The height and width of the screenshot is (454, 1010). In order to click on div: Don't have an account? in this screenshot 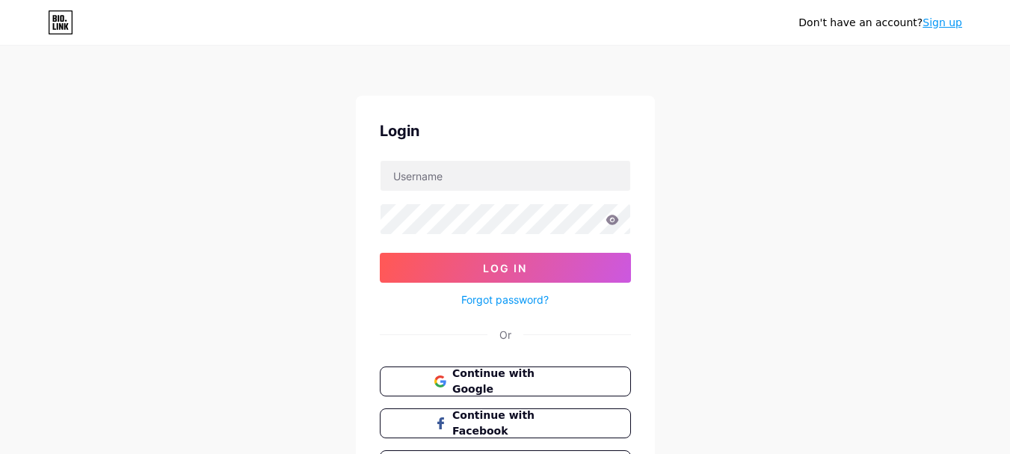, I will do `click(880, 22)`.